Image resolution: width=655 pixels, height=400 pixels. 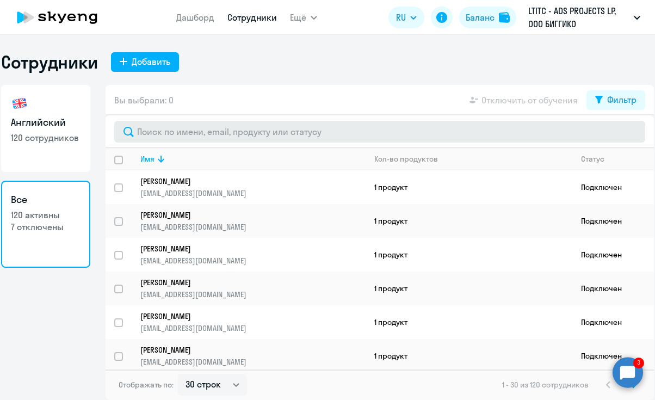 I want to click on button: Добавить, so click(x=145, y=62).